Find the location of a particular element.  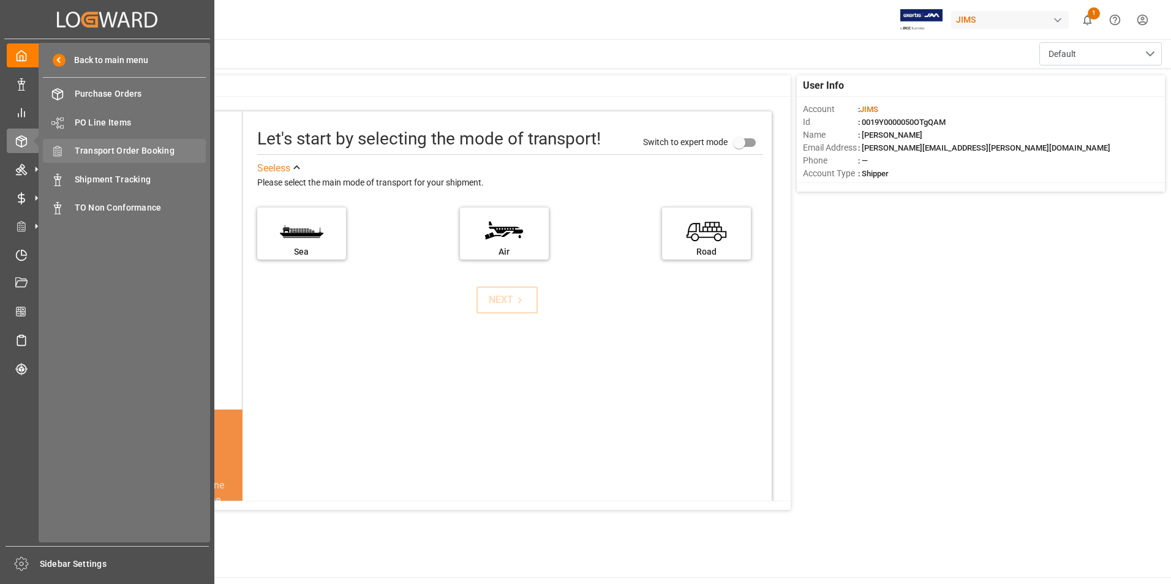

button: show 1 new notifications is located at coordinates (1087, 20).